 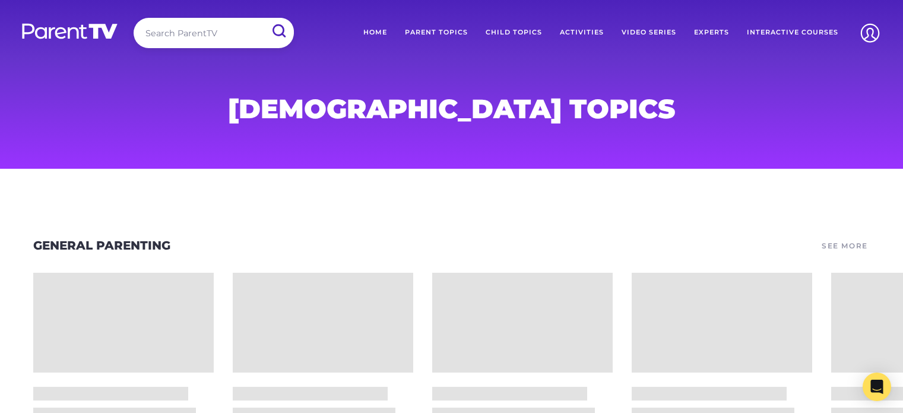 What do you see at coordinates (845, 246) in the screenshot?
I see `a: See More` at bounding box center [845, 246].